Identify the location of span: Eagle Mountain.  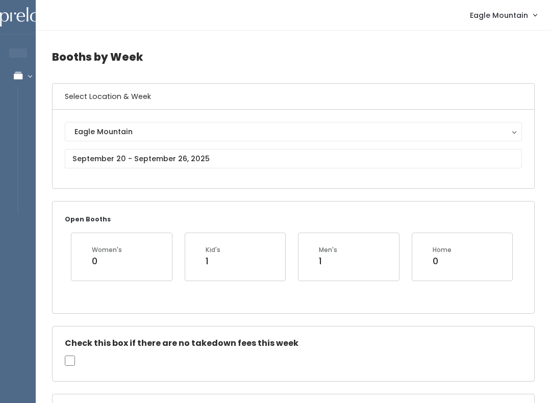
(499, 15).